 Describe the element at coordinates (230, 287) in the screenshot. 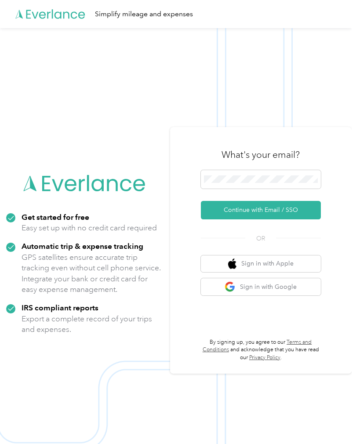

I see `img: google logo` at that location.